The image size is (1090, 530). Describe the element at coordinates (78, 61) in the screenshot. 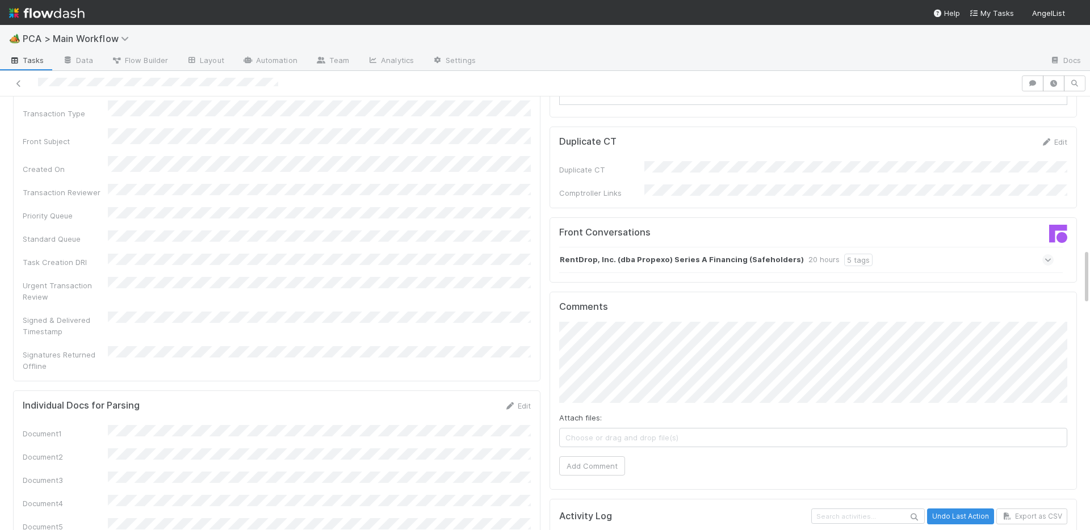

I see `a: Data` at that location.